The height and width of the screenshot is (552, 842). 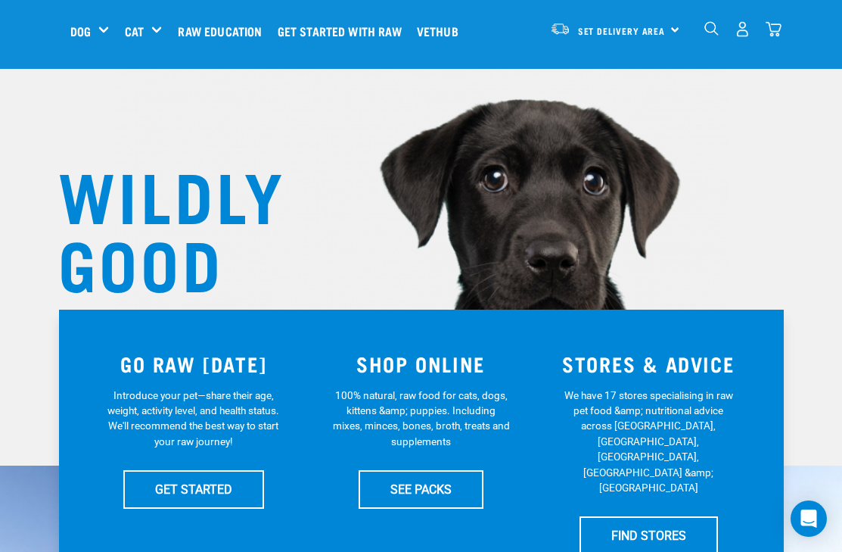 What do you see at coordinates (421, 363) in the screenshot?
I see `h3: SHOP ONLINE` at bounding box center [421, 363].